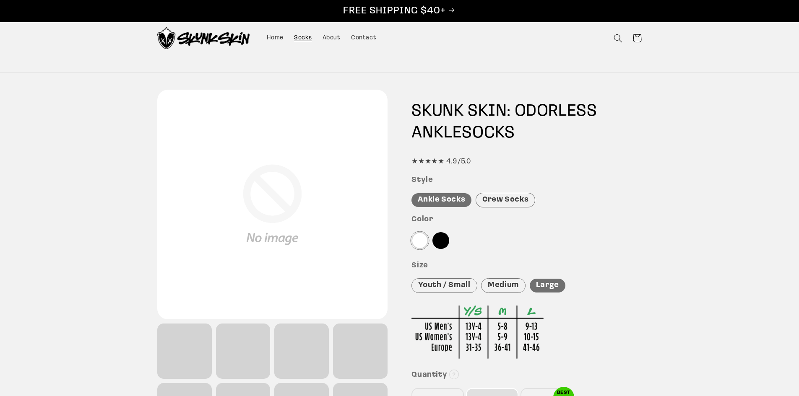  What do you see at coordinates (526, 220) in the screenshot?
I see `h3: Color` at bounding box center [526, 220].